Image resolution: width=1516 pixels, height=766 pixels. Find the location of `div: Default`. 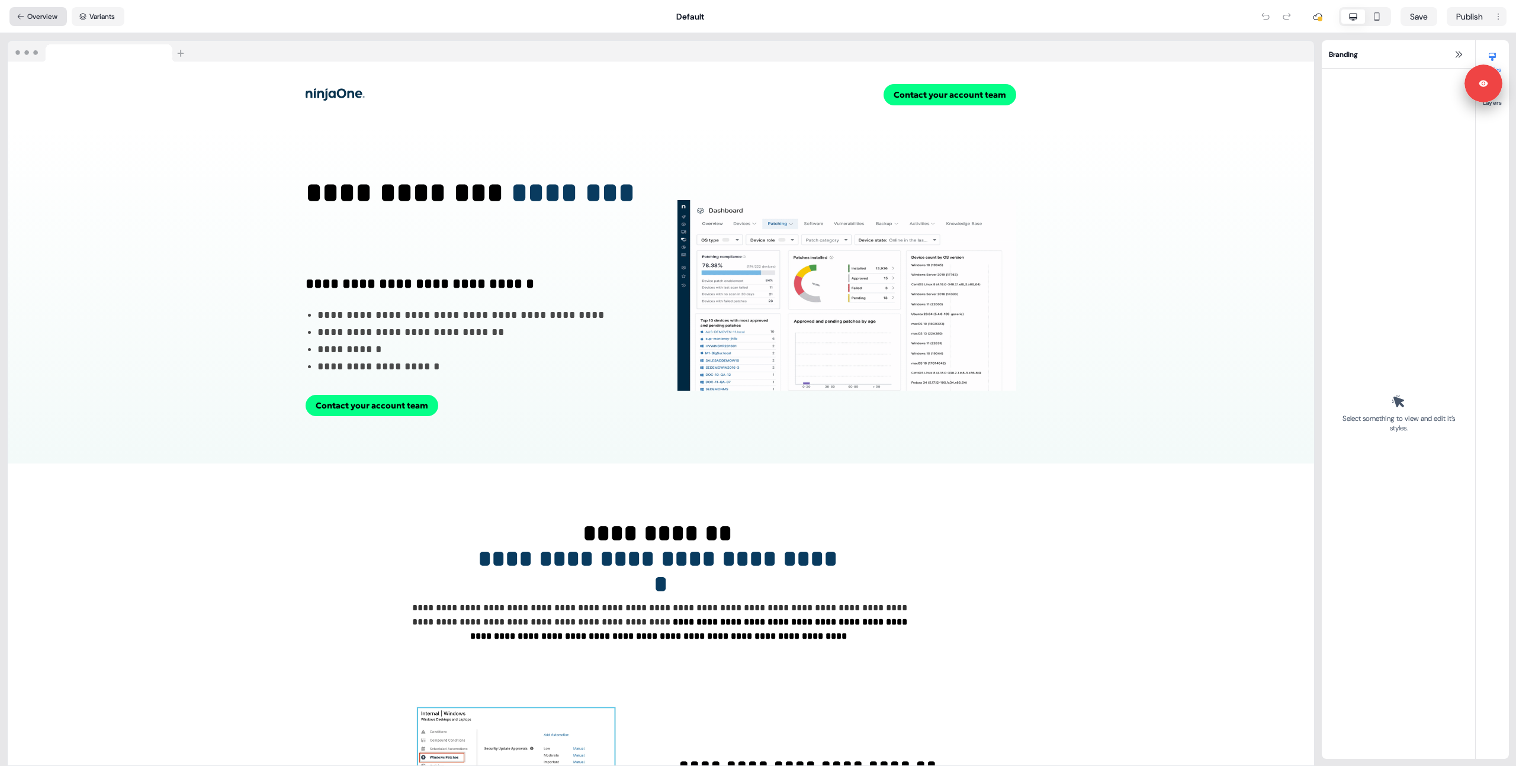

div: Default is located at coordinates (690, 17).